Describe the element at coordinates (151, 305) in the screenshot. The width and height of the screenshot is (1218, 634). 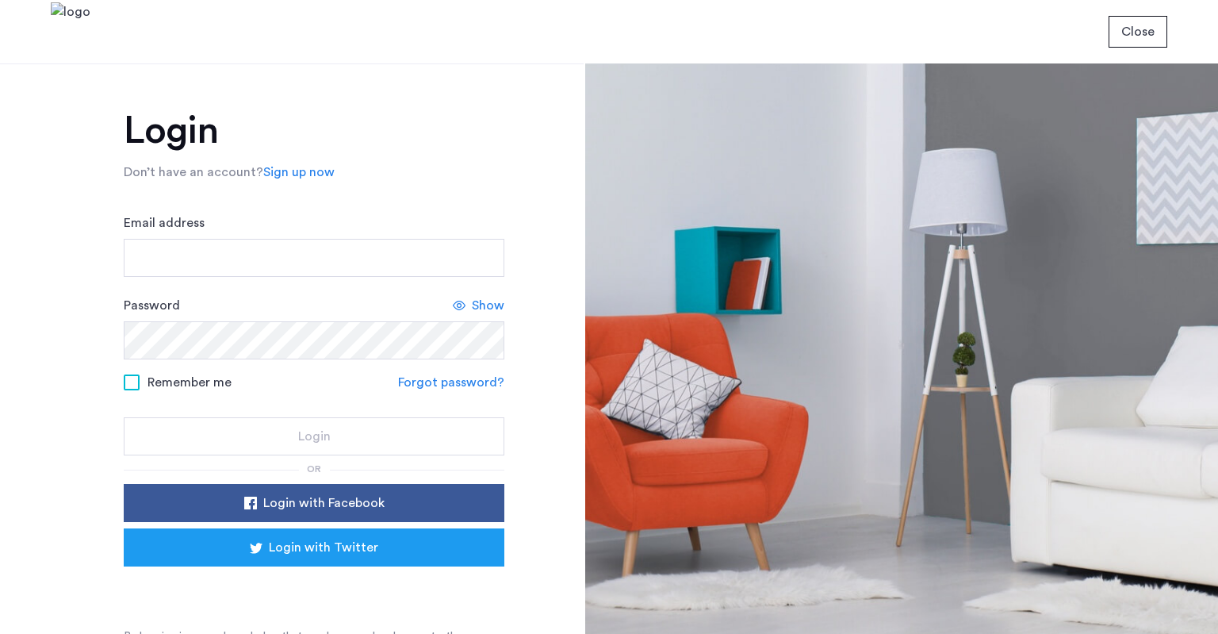
I see `label: Password` at that location.